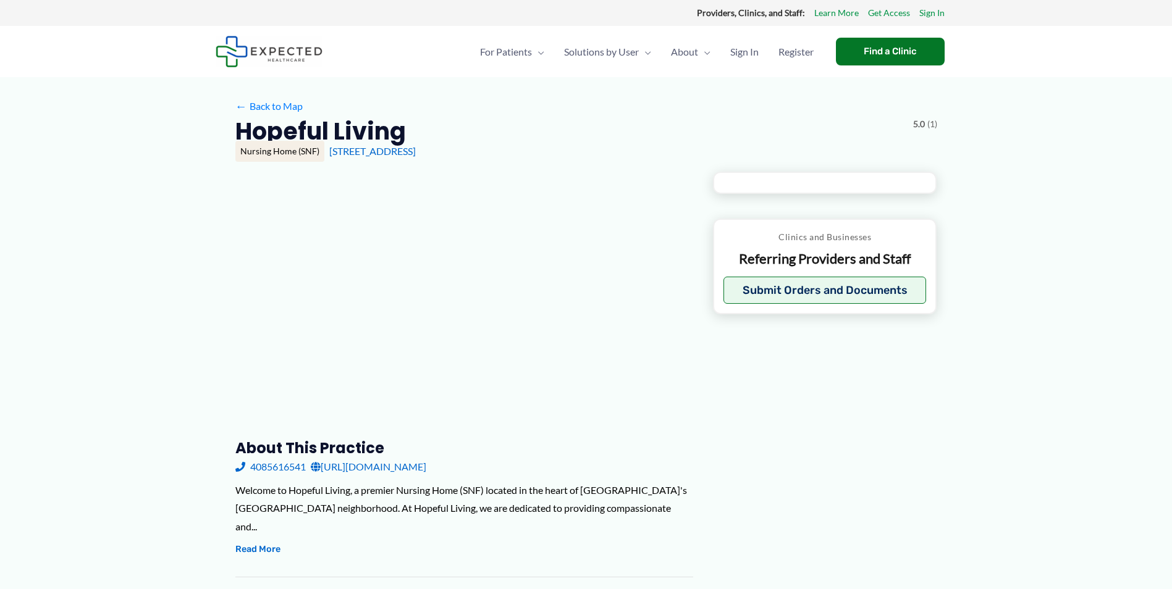 The width and height of the screenshot is (1172, 589). Describe the element at coordinates (889, 13) in the screenshot. I see `a: Get Access` at that location.